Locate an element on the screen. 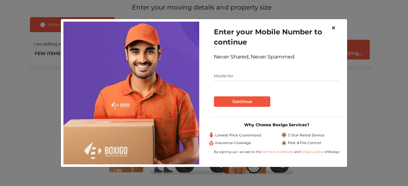  span: 5 Star Rated Service is located at coordinates (306, 135).